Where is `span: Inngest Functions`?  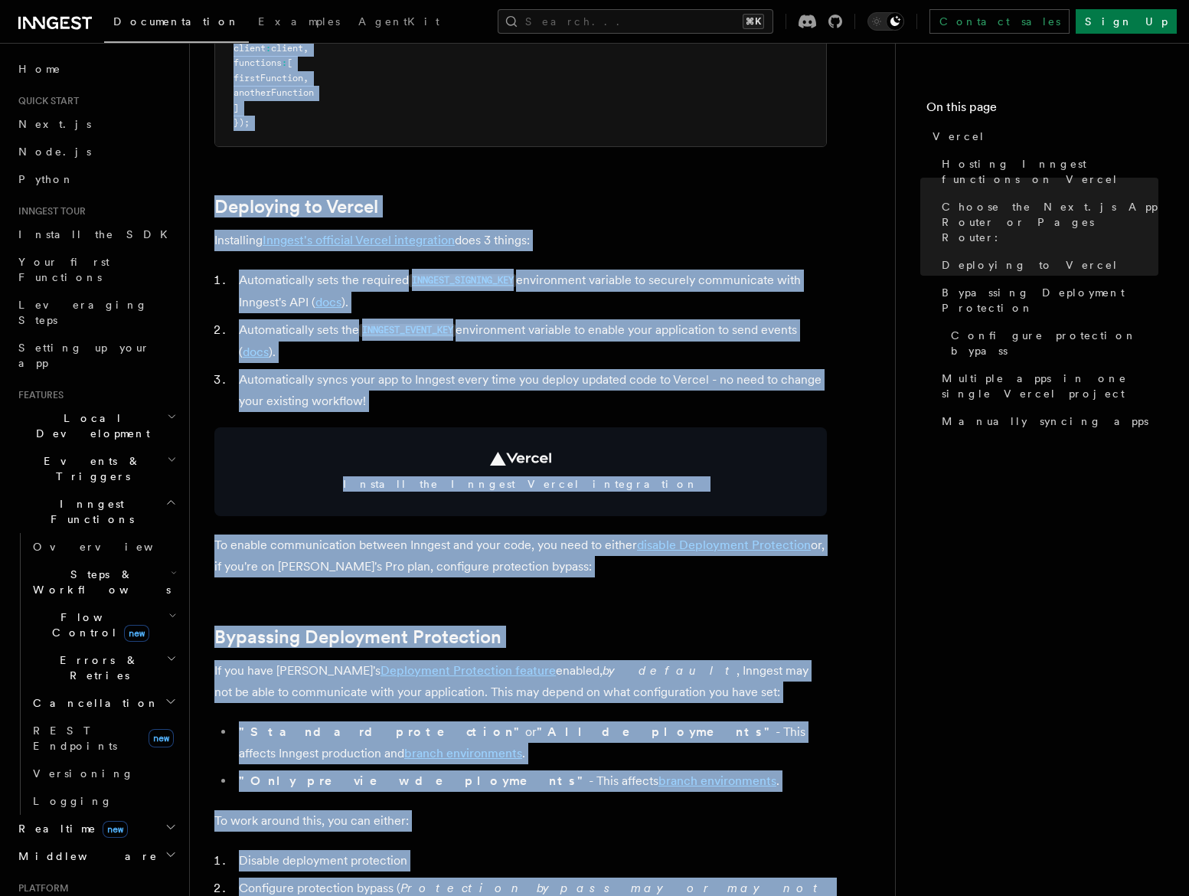 span: Inngest Functions is located at coordinates (89, 512).